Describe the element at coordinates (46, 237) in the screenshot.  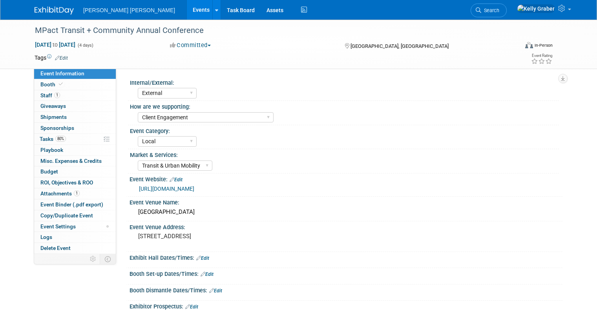
I see `span: Logs` at that location.